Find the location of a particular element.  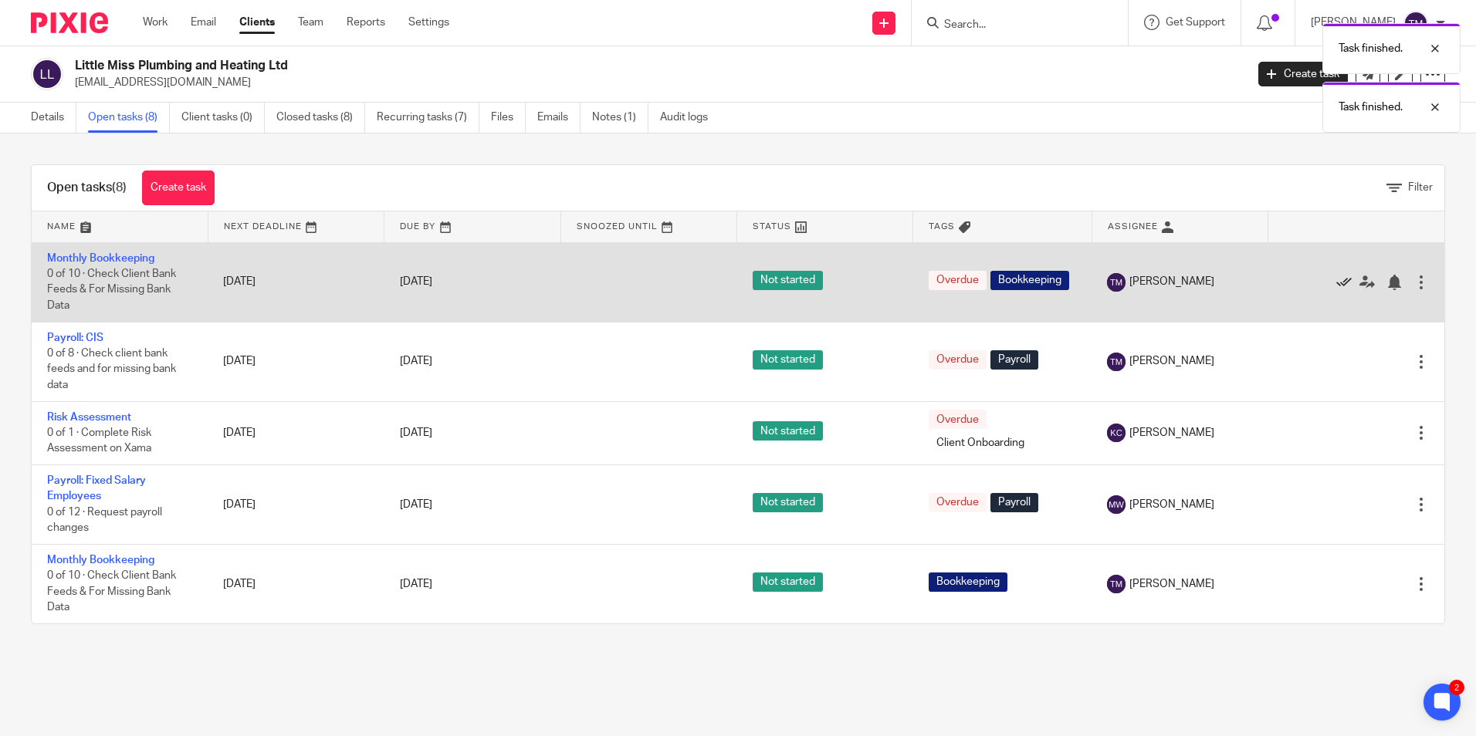

a: Details is located at coordinates (53, 117).